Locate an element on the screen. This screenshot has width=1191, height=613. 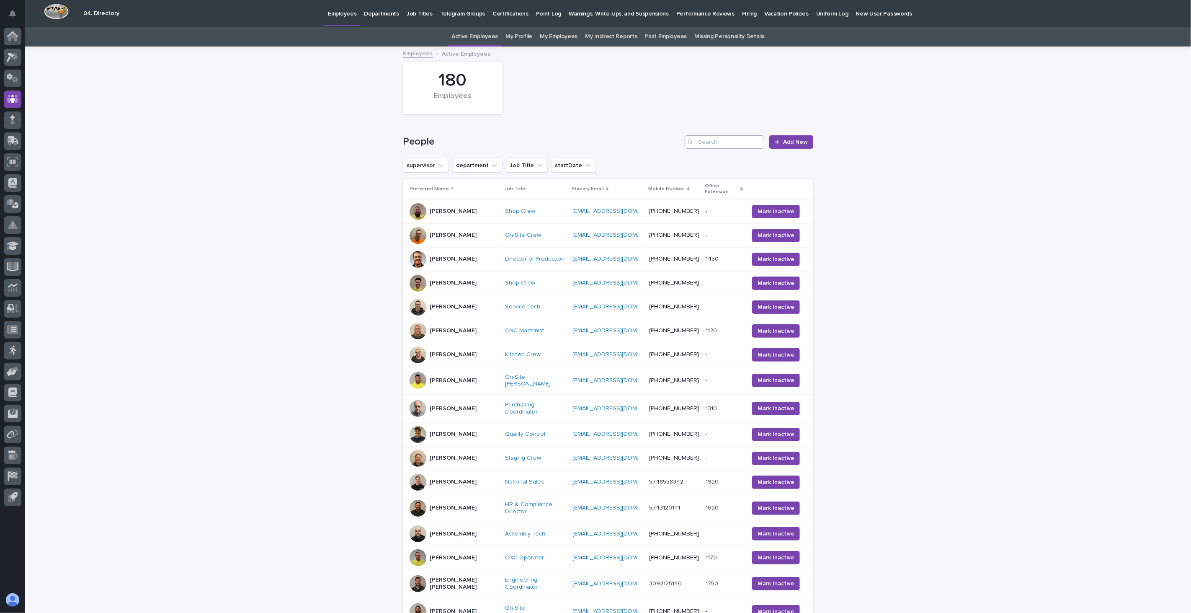
a: My Indirect Reports is located at coordinates (611, 36).